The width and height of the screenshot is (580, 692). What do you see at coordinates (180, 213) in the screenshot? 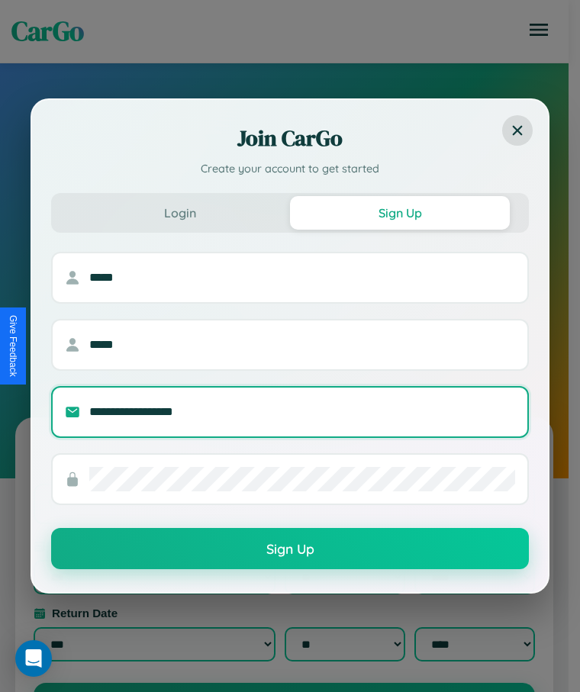
I see `button: Login` at bounding box center [180, 213].